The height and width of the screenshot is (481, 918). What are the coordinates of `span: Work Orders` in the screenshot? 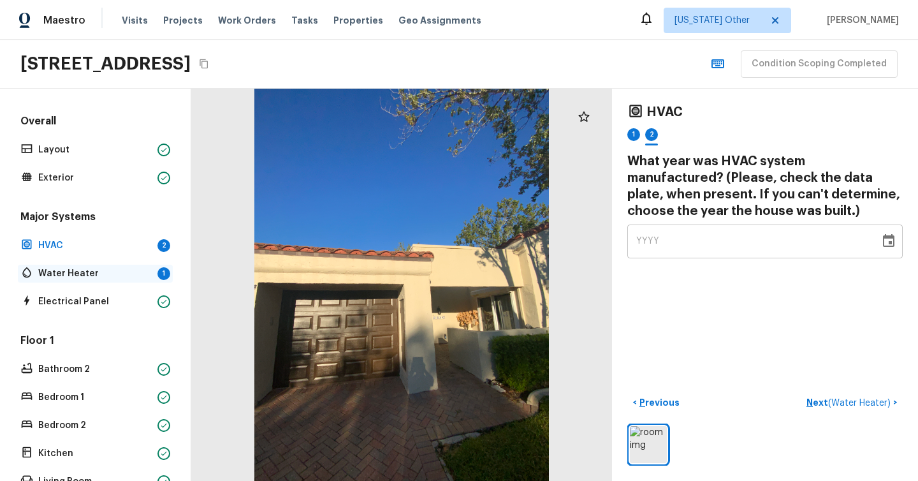 It's located at (247, 20).